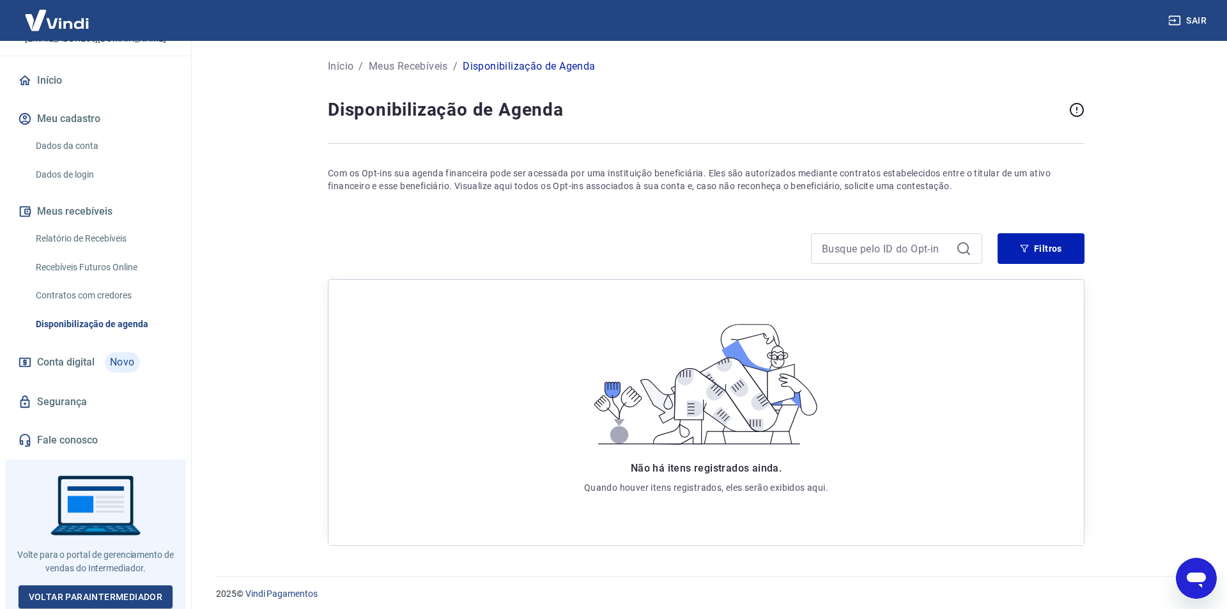  I want to click on h4: Disponibilização de Agenda, so click(696, 110).